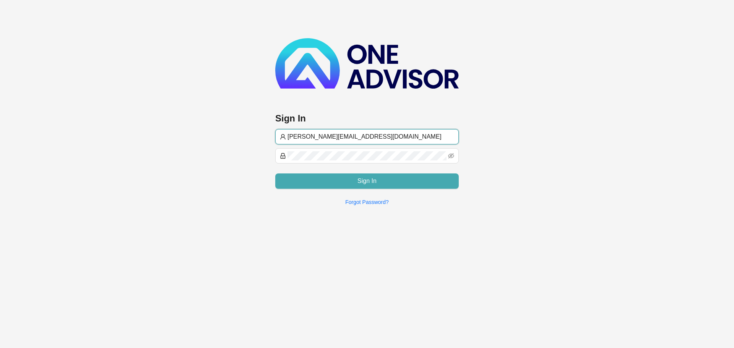  I want to click on h3: Sign In, so click(367, 119).